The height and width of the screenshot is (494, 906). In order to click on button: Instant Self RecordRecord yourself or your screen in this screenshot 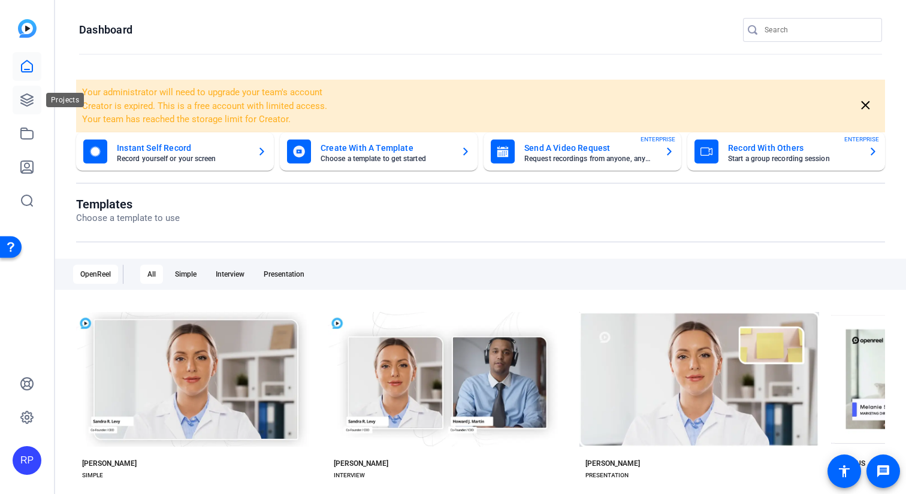, I will do `click(175, 152)`.